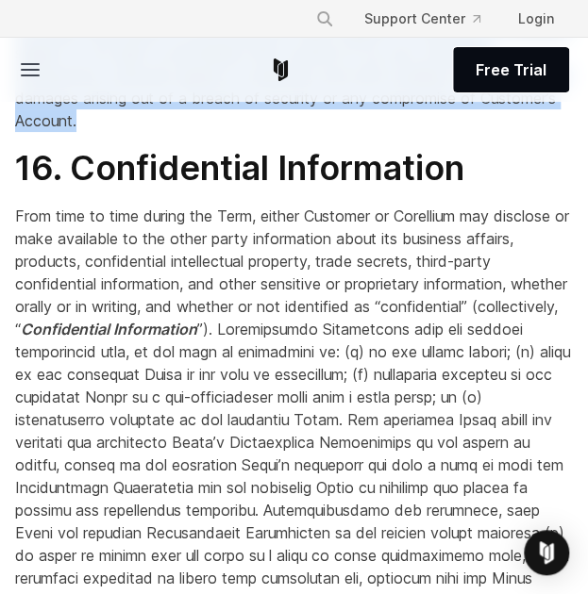 The width and height of the screenshot is (588, 594). Describe the element at coordinates (510, 70) in the screenshot. I see `span: Free Trial` at that location.